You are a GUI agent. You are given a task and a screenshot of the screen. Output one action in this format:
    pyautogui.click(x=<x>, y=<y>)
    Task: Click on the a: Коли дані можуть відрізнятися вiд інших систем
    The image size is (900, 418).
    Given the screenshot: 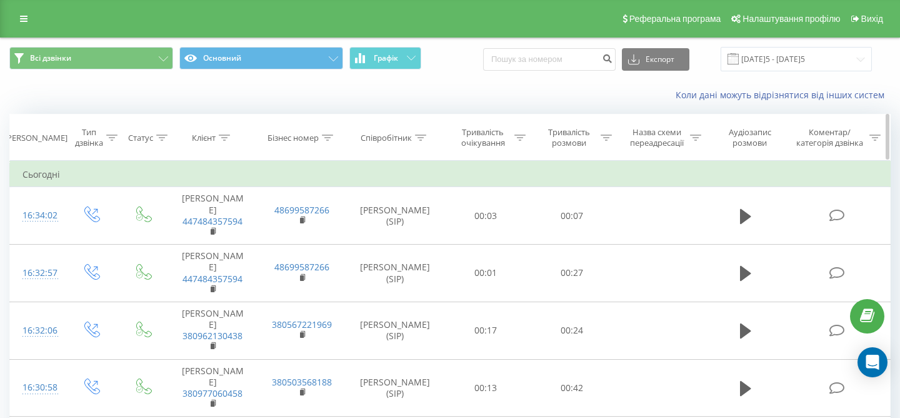 What is the action you would take?
    pyautogui.click(x=783, y=94)
    